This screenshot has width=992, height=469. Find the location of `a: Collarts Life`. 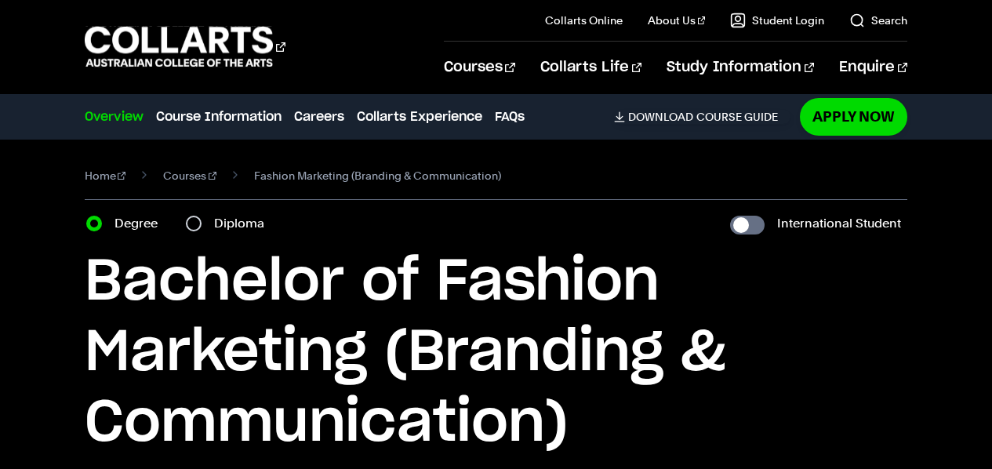

a: Collarts Life is located at coordinates (590, 67).